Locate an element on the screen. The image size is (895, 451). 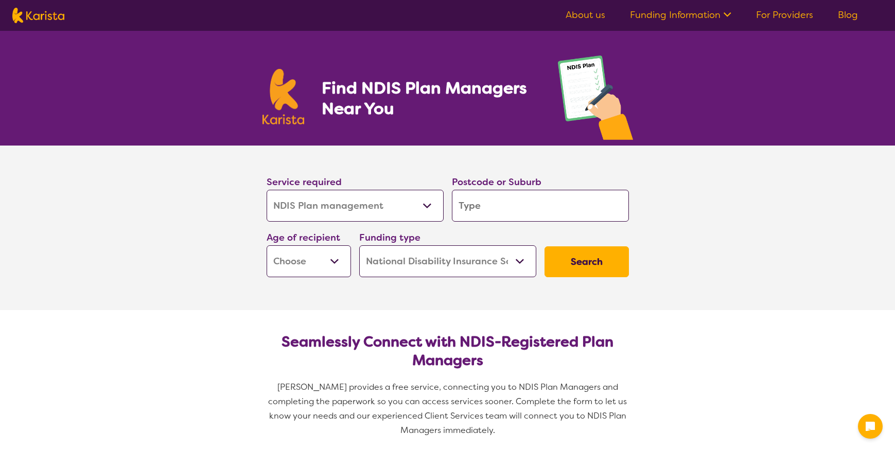
h2: Seamlessly Connect with NDIS-Registered Plan Managers is located at coordinates (448, 352).